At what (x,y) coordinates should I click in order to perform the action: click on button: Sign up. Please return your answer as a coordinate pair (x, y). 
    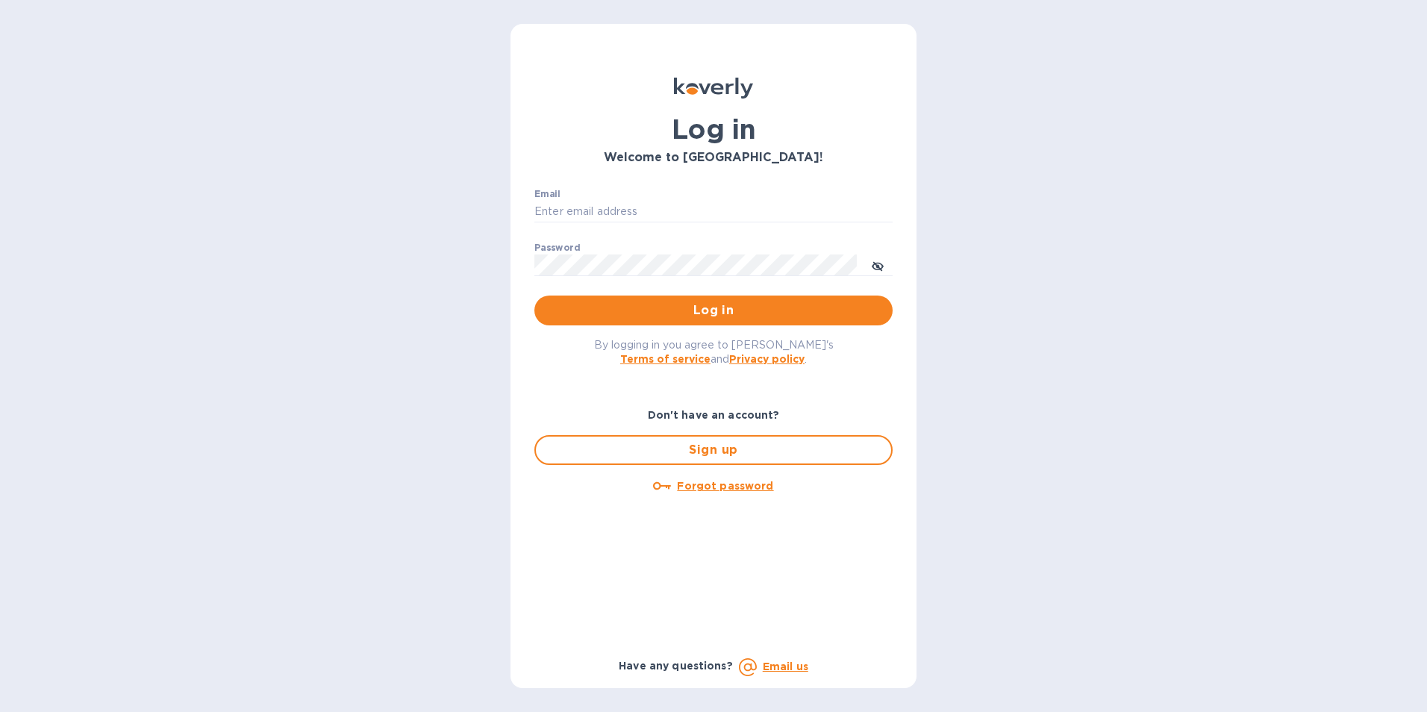
    Looking at the image, I should click on (713, 450).